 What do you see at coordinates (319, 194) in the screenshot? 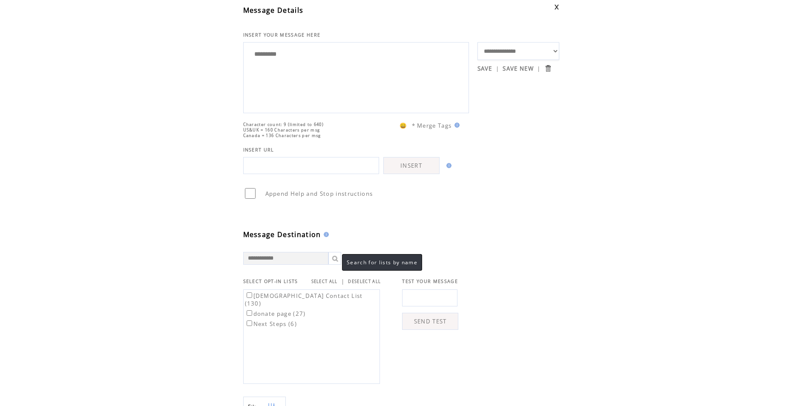
I see `span: Append Help and Stop instructions` at bounding box center [319, 194].